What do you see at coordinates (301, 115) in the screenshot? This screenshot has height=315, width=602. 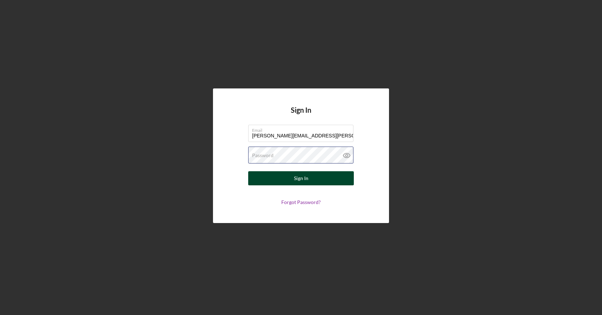 I see `h4: Sign In` at bounding box center [301, 115].